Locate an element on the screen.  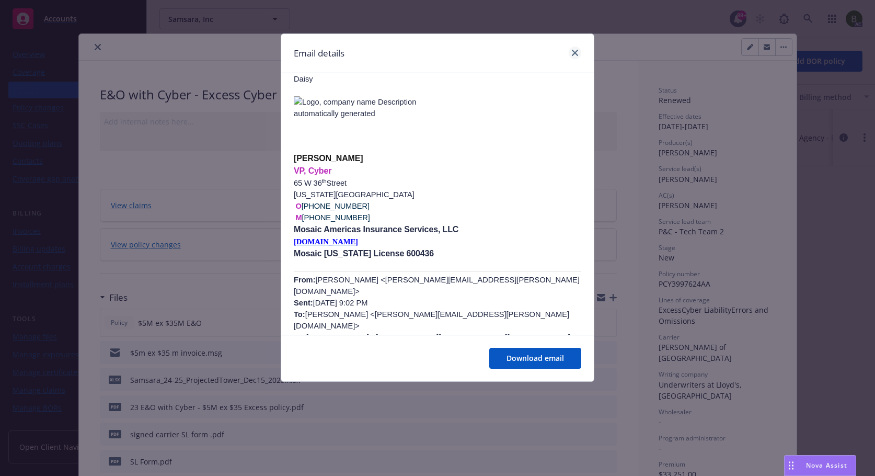
b: To: is located at coordinates (300, 314).